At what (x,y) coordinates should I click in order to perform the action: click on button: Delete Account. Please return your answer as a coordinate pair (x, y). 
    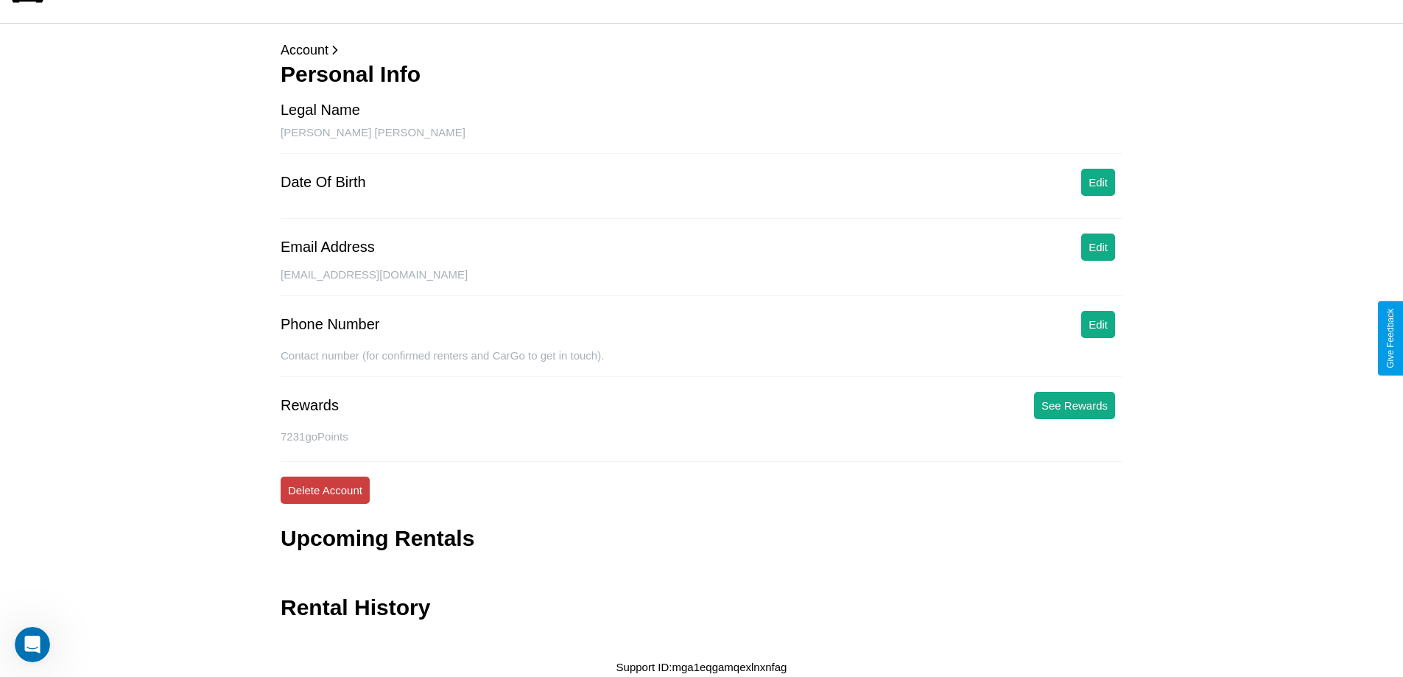
    Looking at the image, I should click on (325, 490).